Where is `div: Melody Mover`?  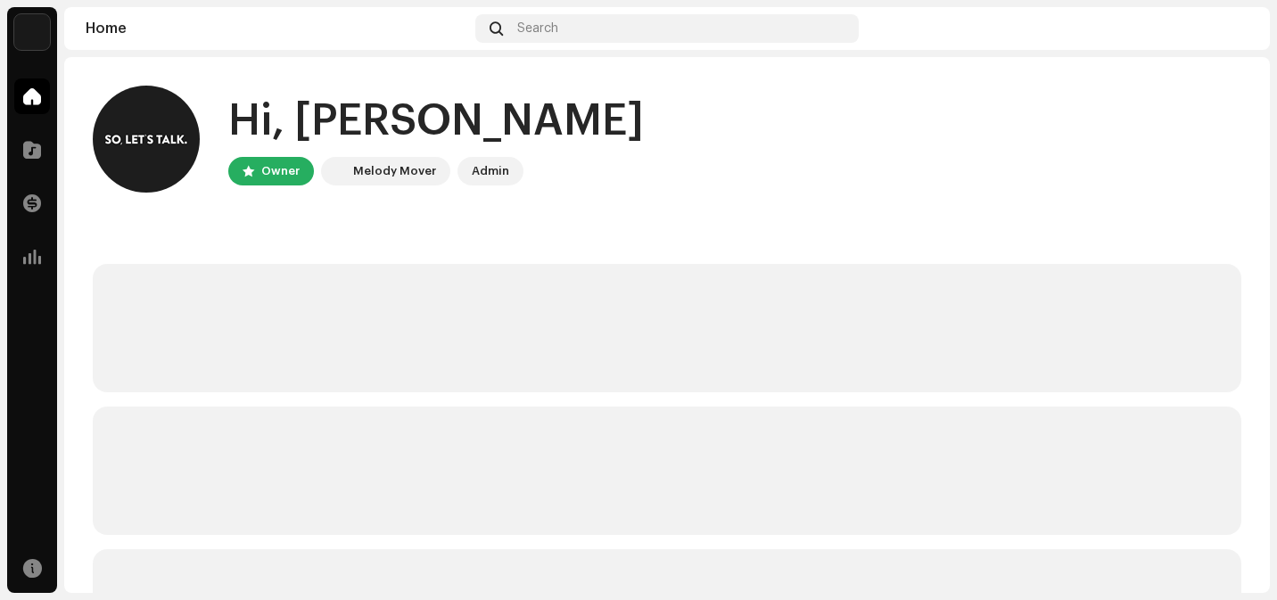
div: Melody Mover is located at coordinates (394, 171).